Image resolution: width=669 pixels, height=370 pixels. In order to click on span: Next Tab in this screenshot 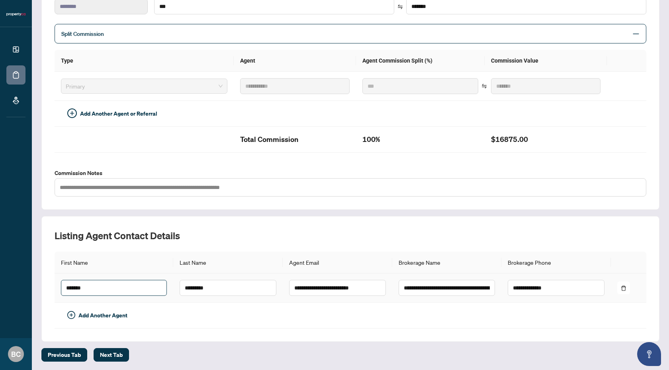, I will do `click(111, 355)`.